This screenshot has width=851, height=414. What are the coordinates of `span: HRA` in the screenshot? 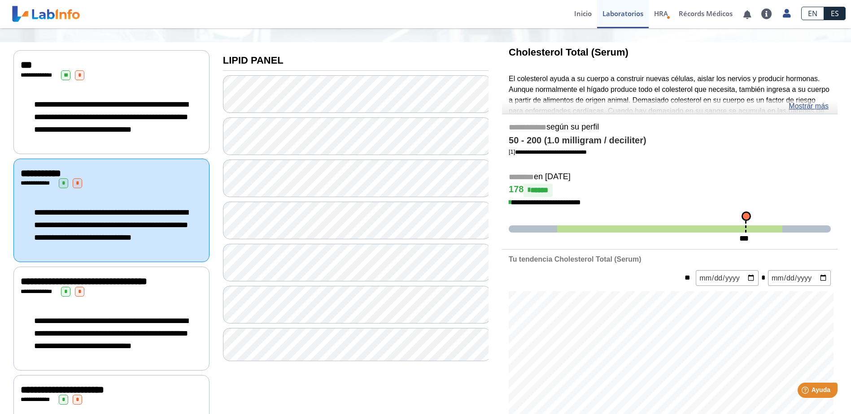 It's located at (660, 13).